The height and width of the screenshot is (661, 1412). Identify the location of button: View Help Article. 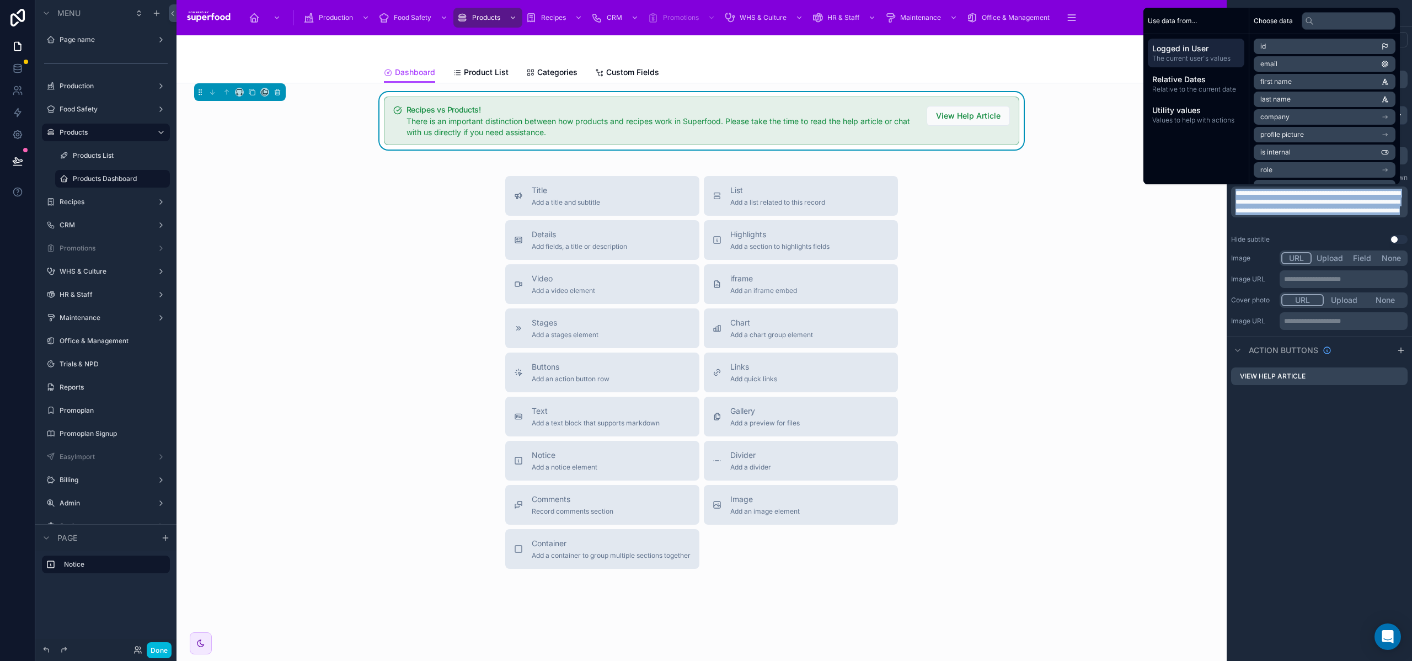
(968, 116).